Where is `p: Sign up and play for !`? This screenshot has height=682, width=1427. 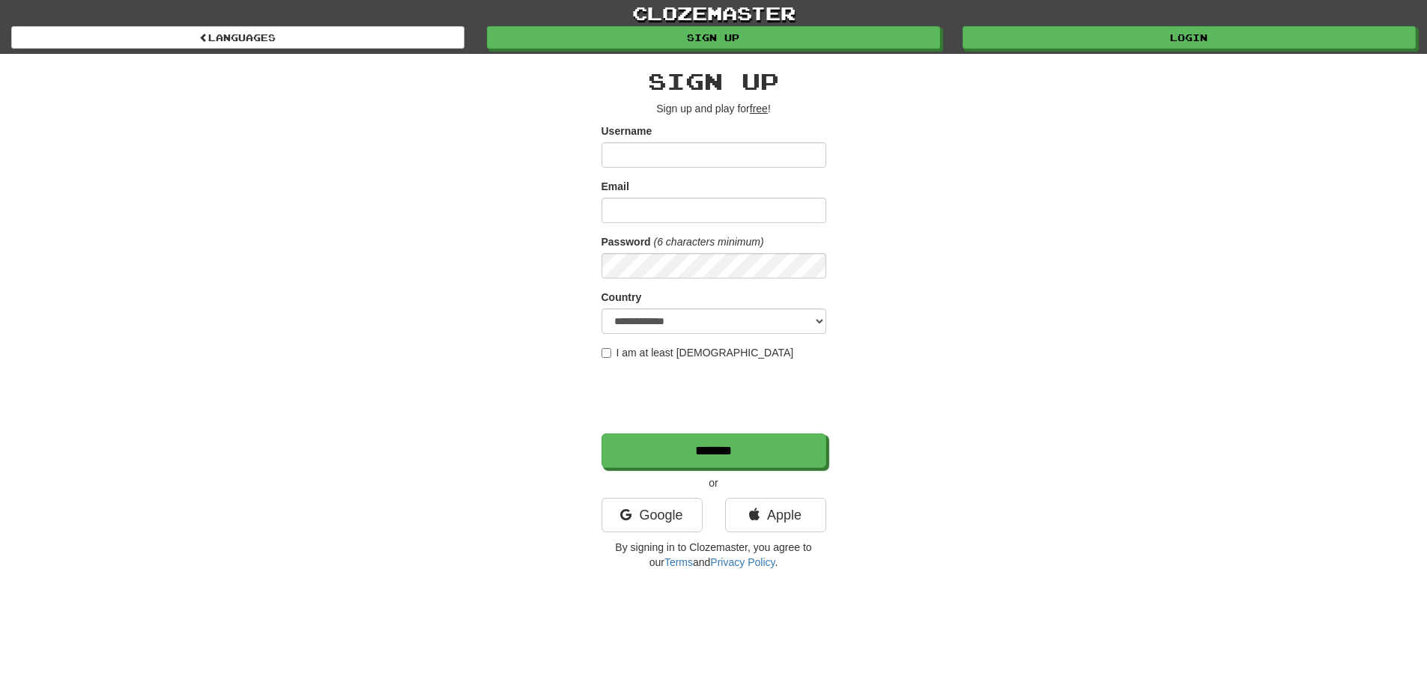
p: Sign up and play for ! is located at coordinates (714, 109).